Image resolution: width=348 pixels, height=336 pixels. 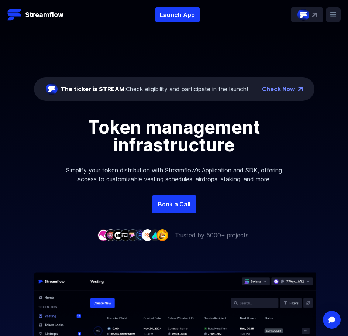 I want to click on p: Simplify your token distribution with Streamflow's Application and SDK, offering access to custom..., so click(x=174, y=174).